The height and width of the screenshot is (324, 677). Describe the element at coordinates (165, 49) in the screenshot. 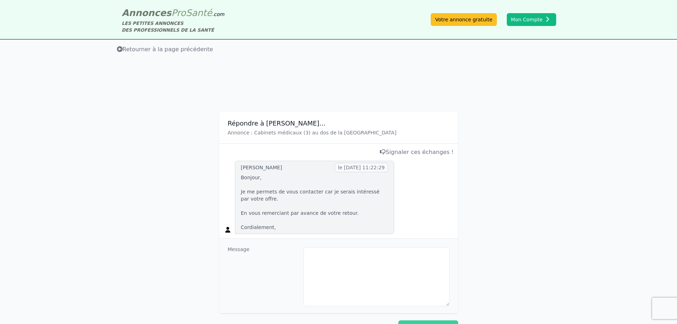

I see `span: Retourner à la page précédente` at that location.